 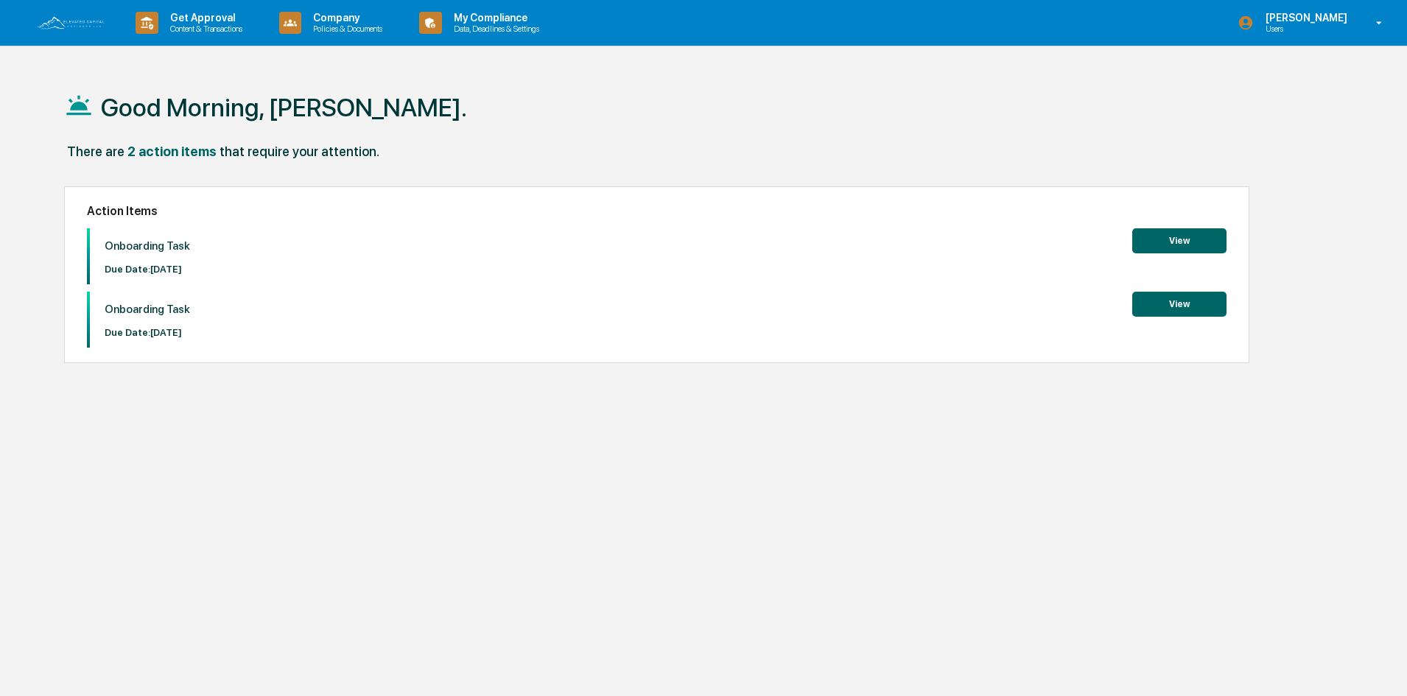 What do you see at coordinates (299, 151) in the screenshot?
I see `div: that require your attention.` at bounding box center [299, 151].